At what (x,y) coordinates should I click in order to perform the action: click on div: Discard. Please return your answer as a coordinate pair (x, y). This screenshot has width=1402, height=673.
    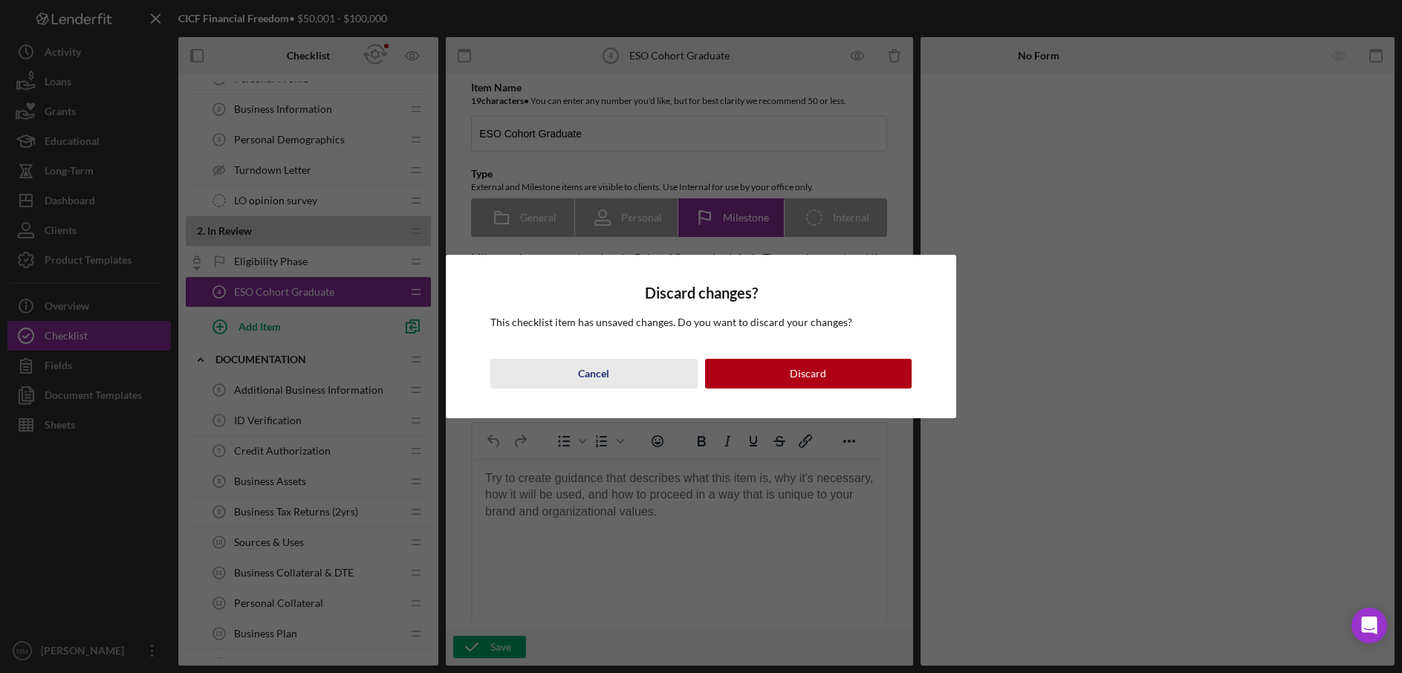
    Looking at the image, I should click on (808, 374).